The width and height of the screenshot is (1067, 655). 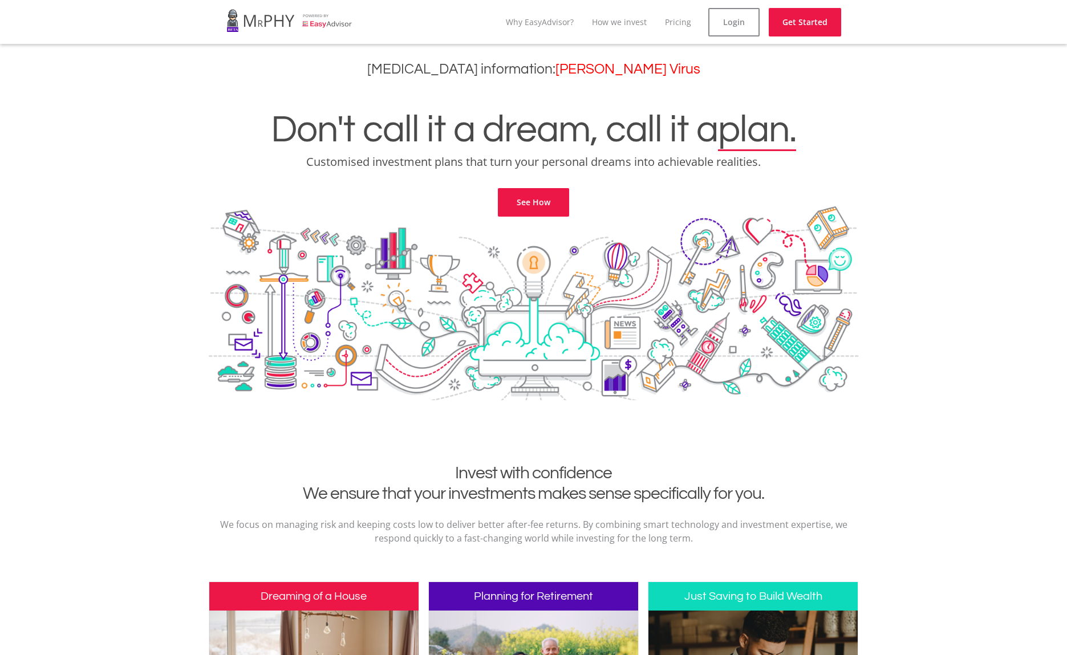 I want to click on a: Get Started, so click(x=805, y=22).